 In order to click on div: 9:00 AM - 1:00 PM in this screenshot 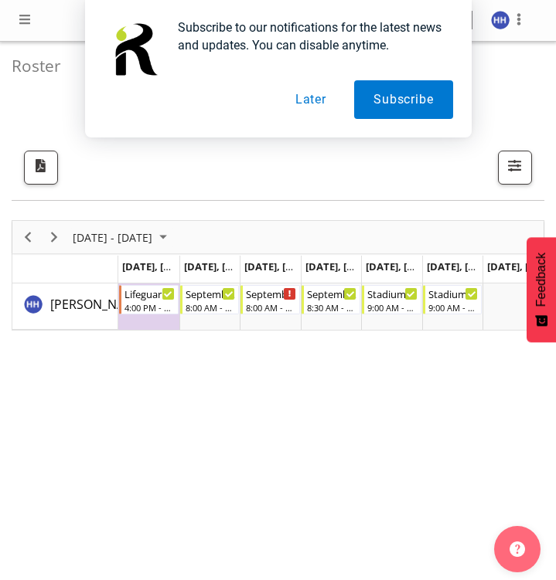, I will do `click(392, 308)`.